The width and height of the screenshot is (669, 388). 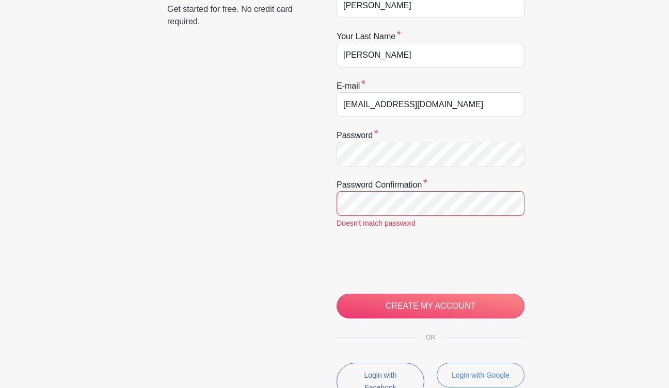 I want to click on button: Login with Google, so click(x=480, y=376).